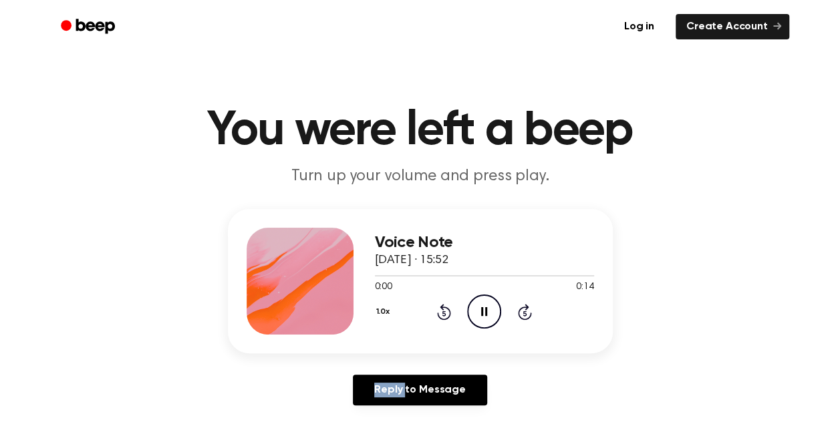 Image resolution: width=840 pixels, height=428 pixels. What do you see at coordinates (384, 287) in the screenshot?
I see `span: 0:00` at bounding box center [384, 287].